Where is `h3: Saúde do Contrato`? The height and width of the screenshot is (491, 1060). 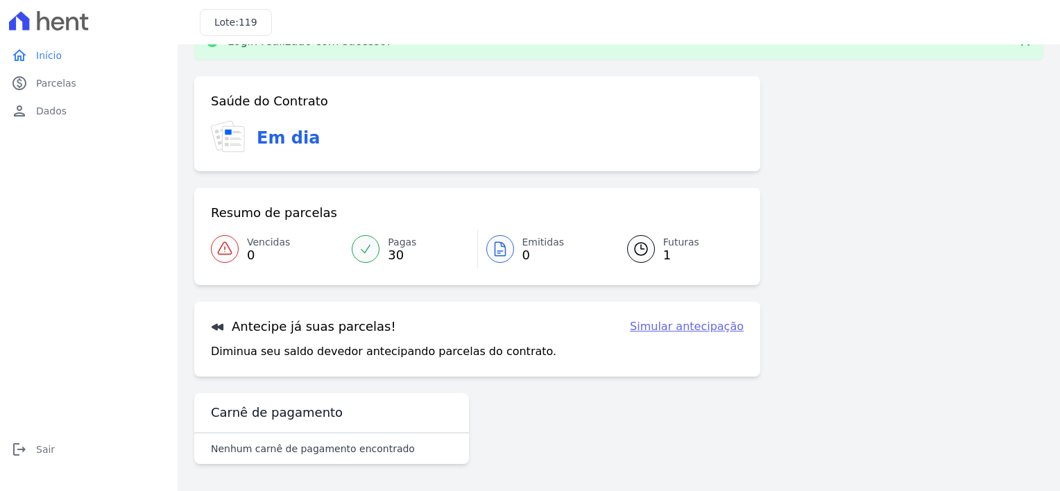
h3: Saúde do Contrato is located at coordinates (269, 101).